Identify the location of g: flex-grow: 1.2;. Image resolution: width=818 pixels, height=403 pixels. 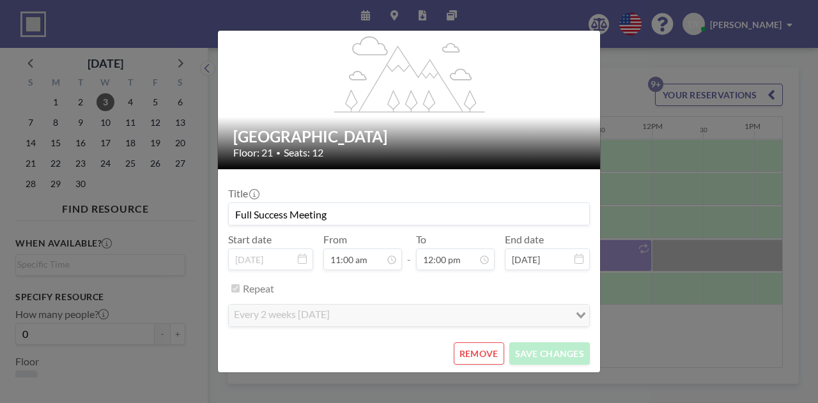
(410, 74).